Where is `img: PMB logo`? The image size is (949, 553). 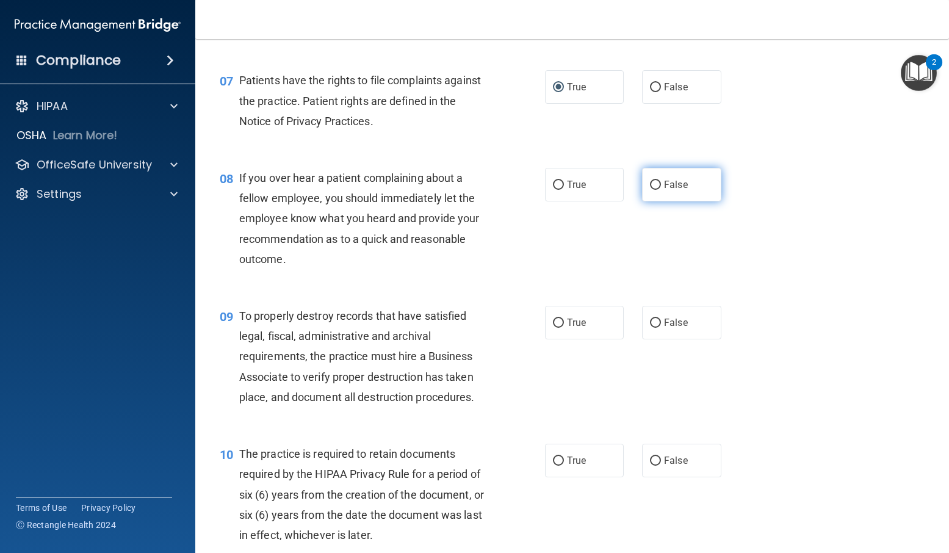
img: PMB logo is located at coordinates (98, 25).